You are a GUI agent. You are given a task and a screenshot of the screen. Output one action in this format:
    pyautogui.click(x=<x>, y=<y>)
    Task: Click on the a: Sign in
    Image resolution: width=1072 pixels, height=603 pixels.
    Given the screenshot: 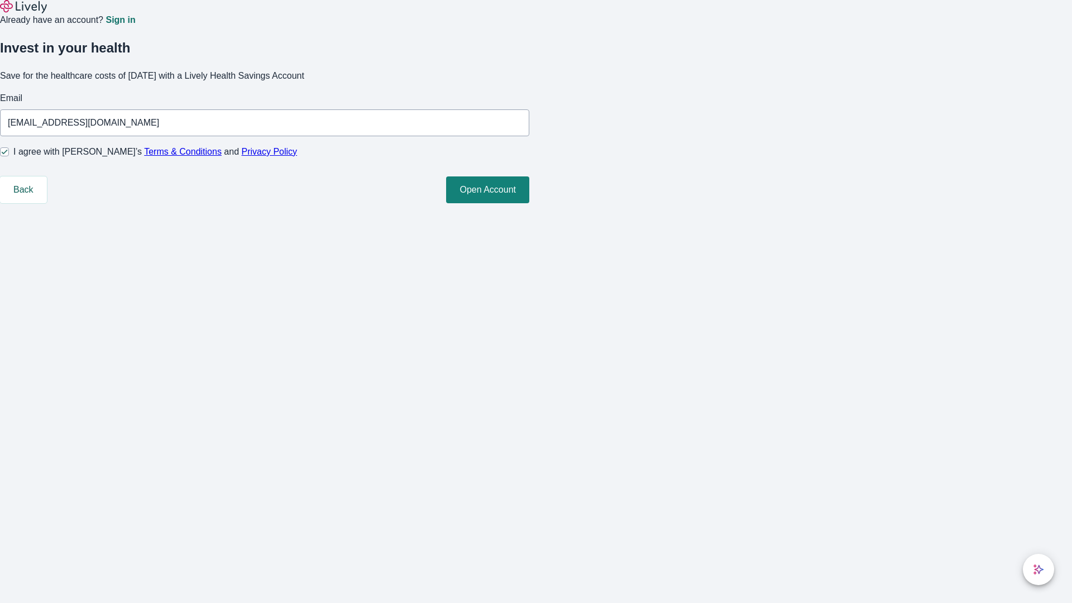 What is the action you would take?
    pyautogui.click(x=120, y=20)
    